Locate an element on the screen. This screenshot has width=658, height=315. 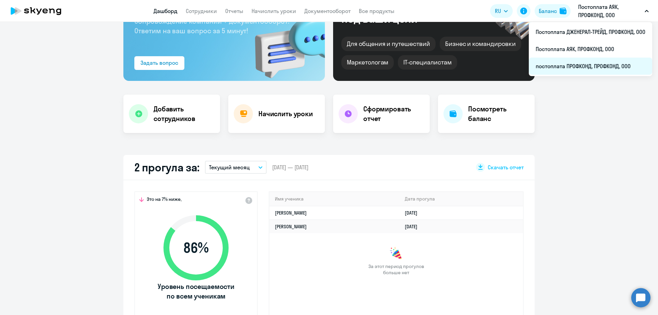
button: Постоплата АЯК, ПРОФКОНД, ООО is located at coordinates (613, 11).